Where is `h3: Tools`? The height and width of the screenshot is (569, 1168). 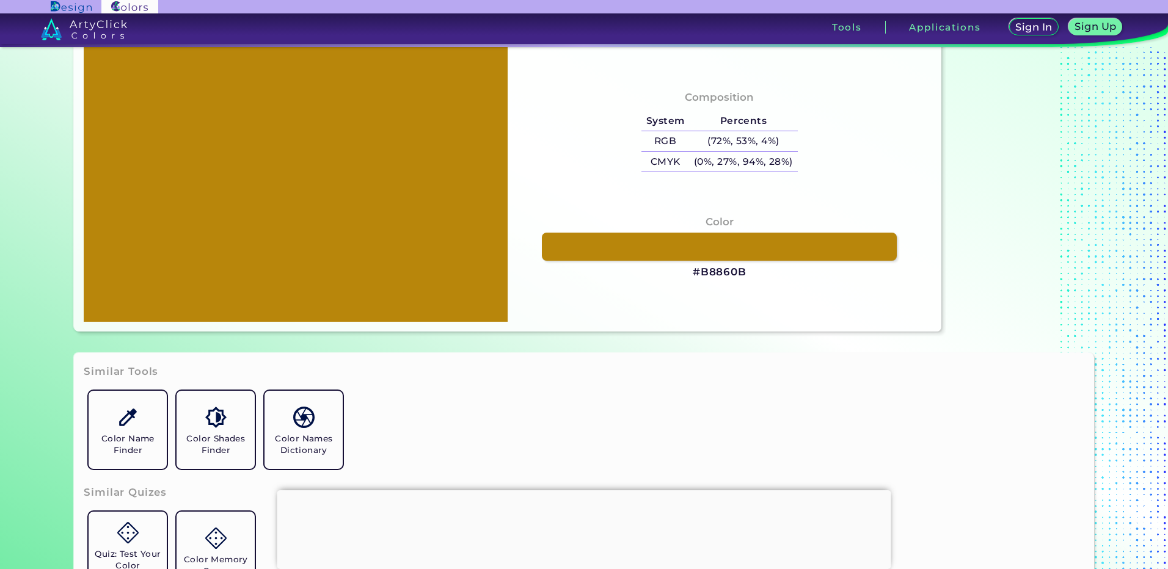 h3: Tools is located at coordinates (847, 27).